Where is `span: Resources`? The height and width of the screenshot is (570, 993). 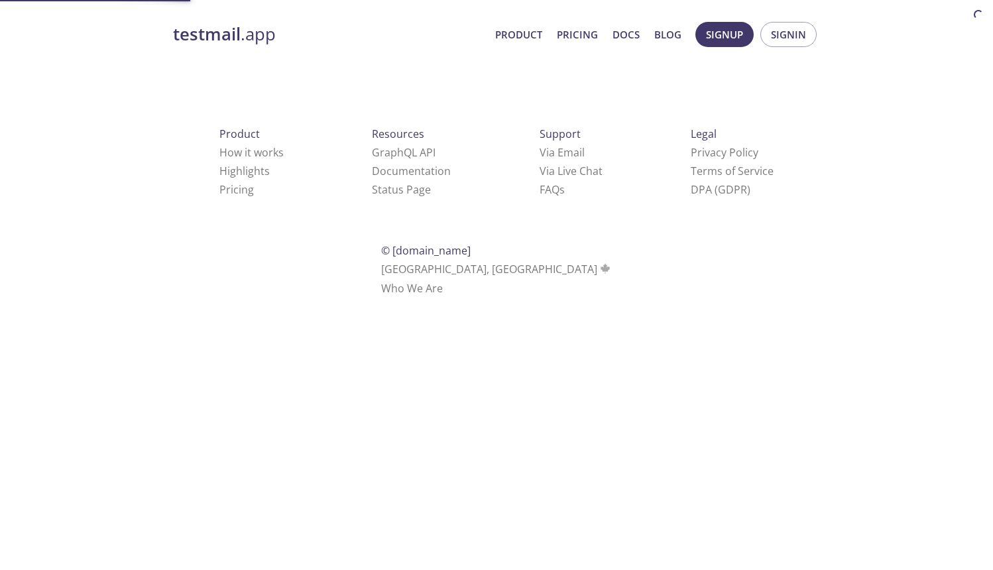
span: Resources is located at coordinates (398, 134).